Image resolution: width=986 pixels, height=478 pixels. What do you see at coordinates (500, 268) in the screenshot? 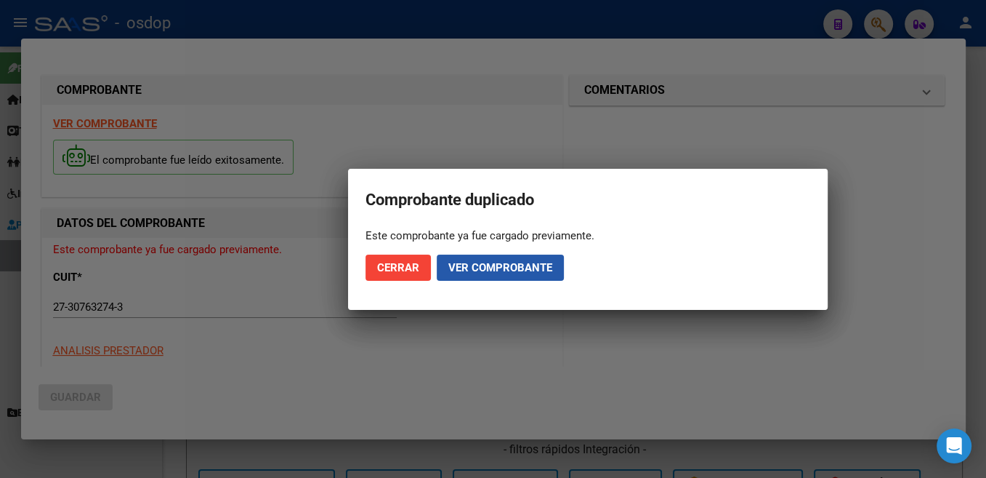
I see `button: Ver comprobante` at bounding box center [500, 268].